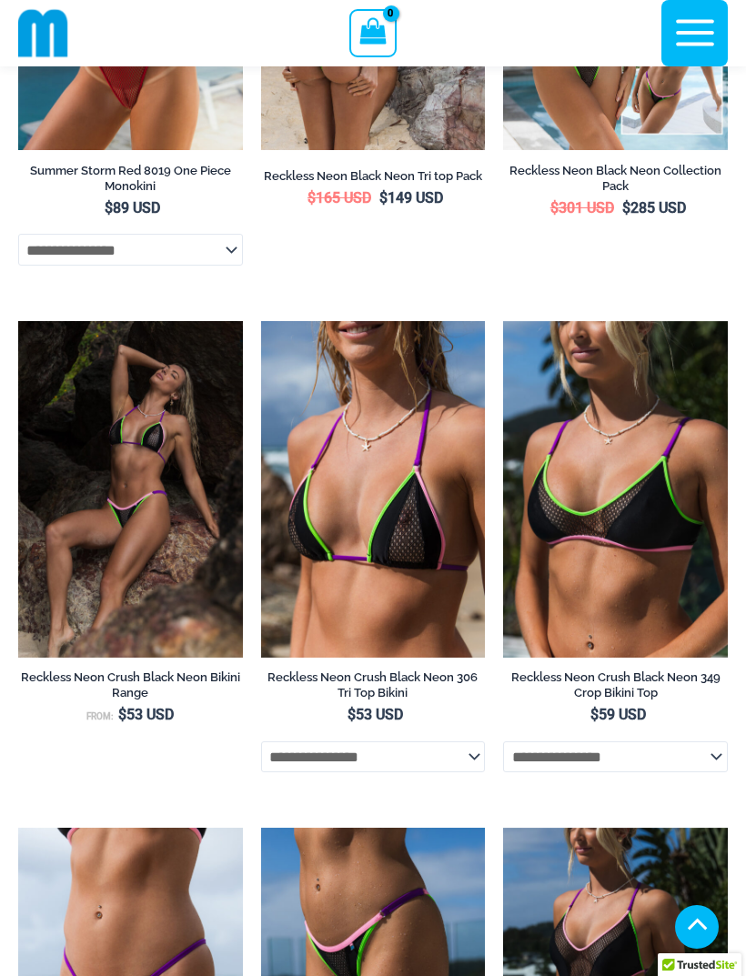 The width and height of the screenshot is (746, 976). What do you see at coordinates (373, 688) in the screenshot?
I see `a: Reckless Neon Crush Black Neon 306 Tri Top Bikini` at bounding box center [373, 688].